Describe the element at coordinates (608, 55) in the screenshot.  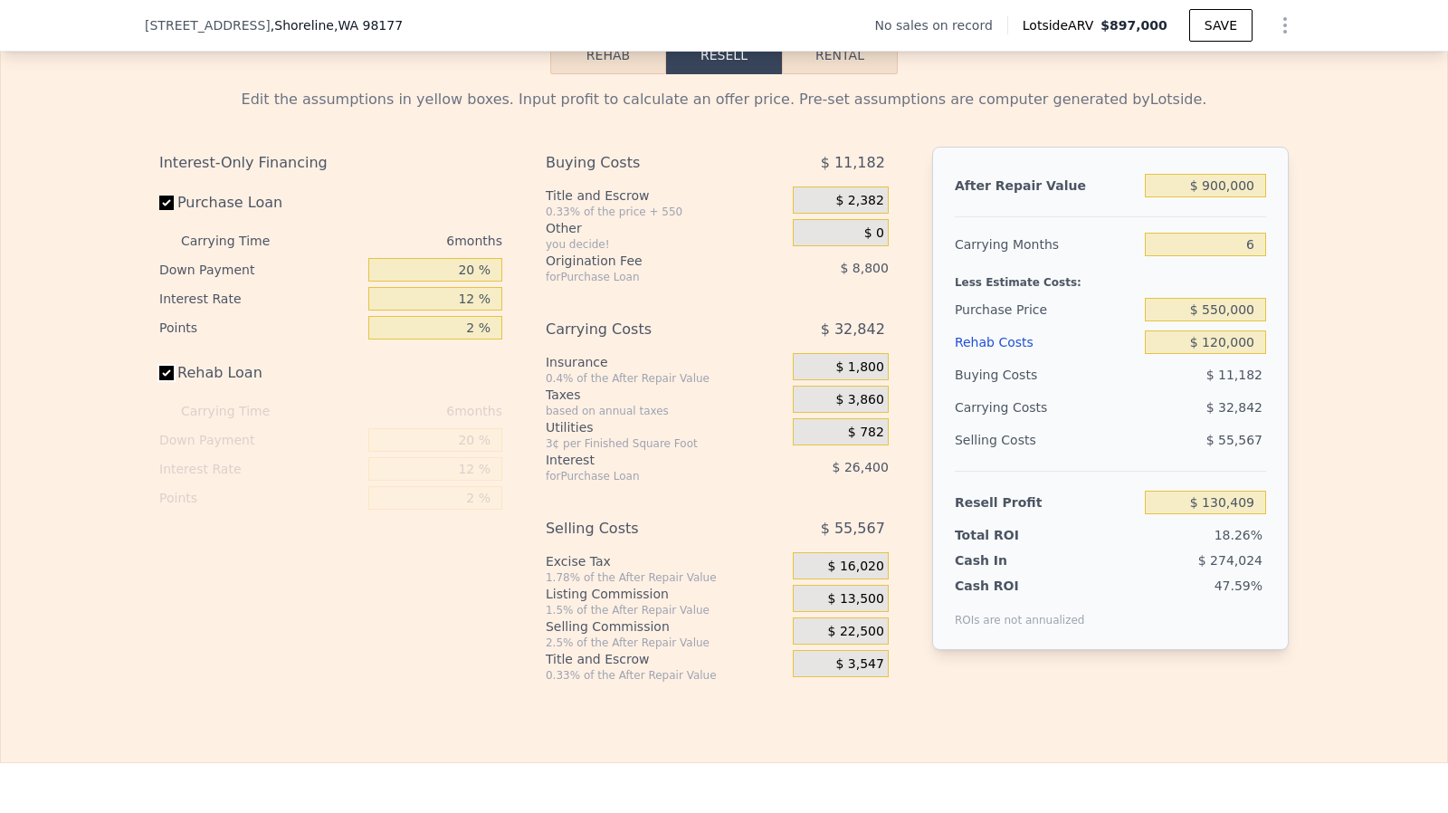
I see `button: Rehab` at that location.